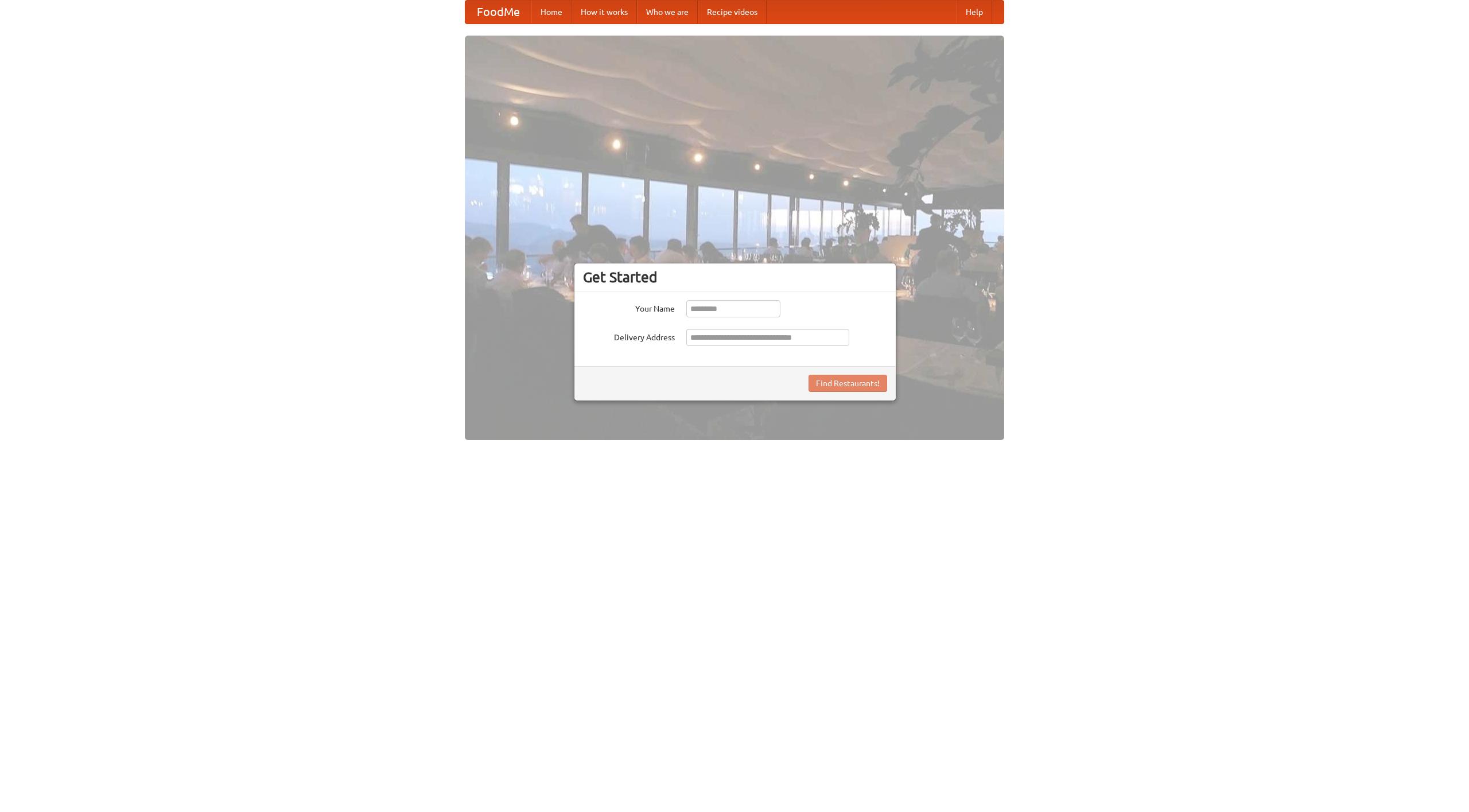  What do you see at coordinates (605, 12) in the screenshot?
I see `a: How it works` at bounding box center [605, 12].